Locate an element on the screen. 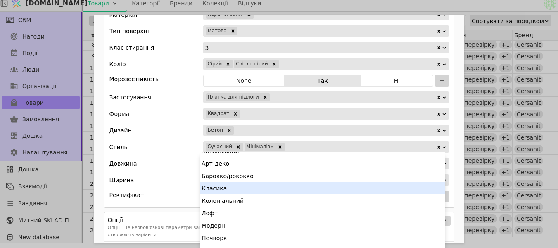 This screenshot has height=248, width=558. button: Ні is located at coordinates (397, 81).